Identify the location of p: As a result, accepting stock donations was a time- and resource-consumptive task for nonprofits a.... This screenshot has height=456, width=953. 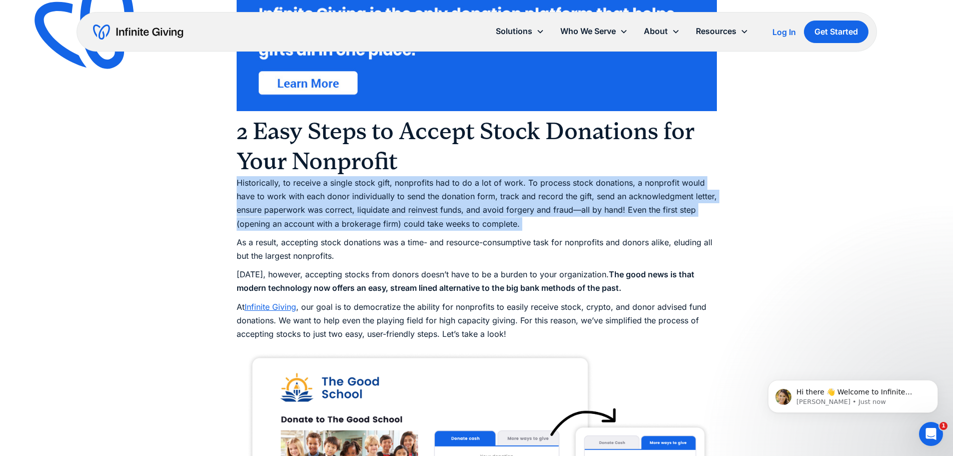
(477, 249).